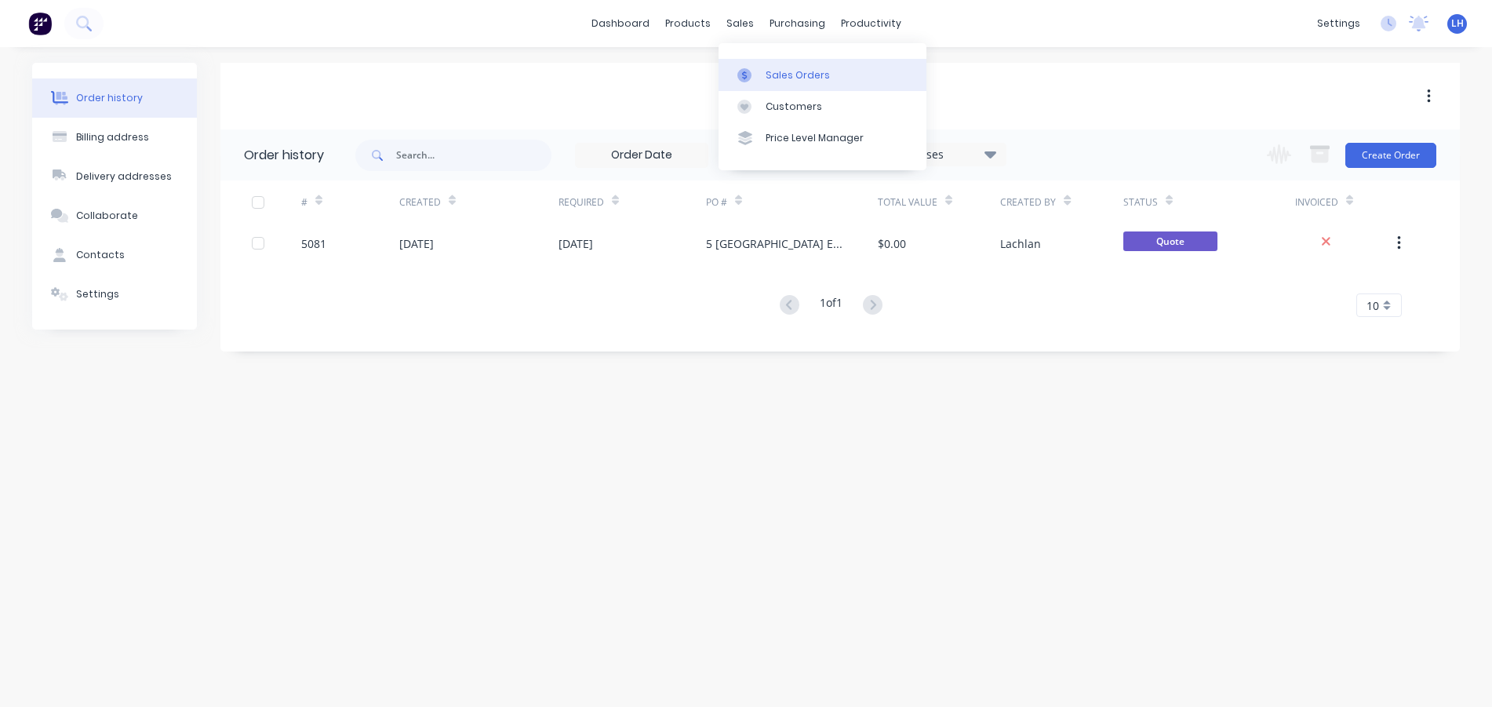  Describe the element at coordinates (40, 24) in the screenshot. I see `img: Factory` at that location.